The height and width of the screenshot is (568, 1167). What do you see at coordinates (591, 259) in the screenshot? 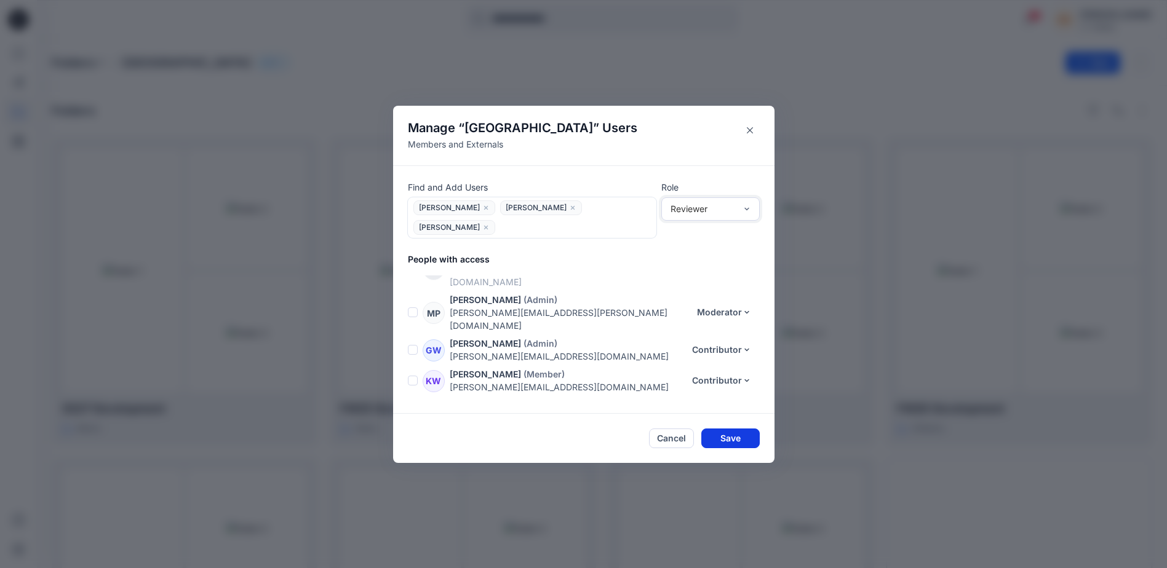
I see `p: People with access` at bounding box center [591, 259].